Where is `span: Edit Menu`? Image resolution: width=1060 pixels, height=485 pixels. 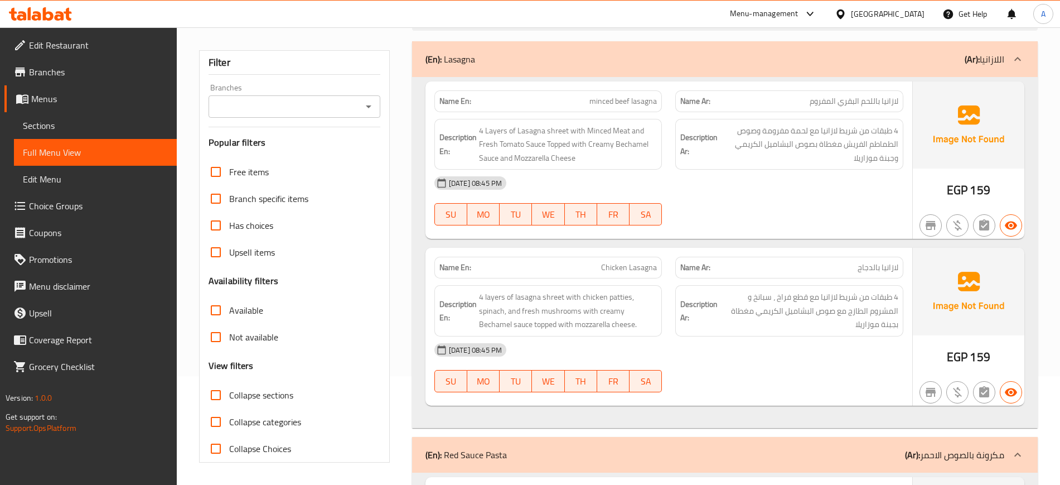
span: Edit Menu is located at coordinates (95, 179).